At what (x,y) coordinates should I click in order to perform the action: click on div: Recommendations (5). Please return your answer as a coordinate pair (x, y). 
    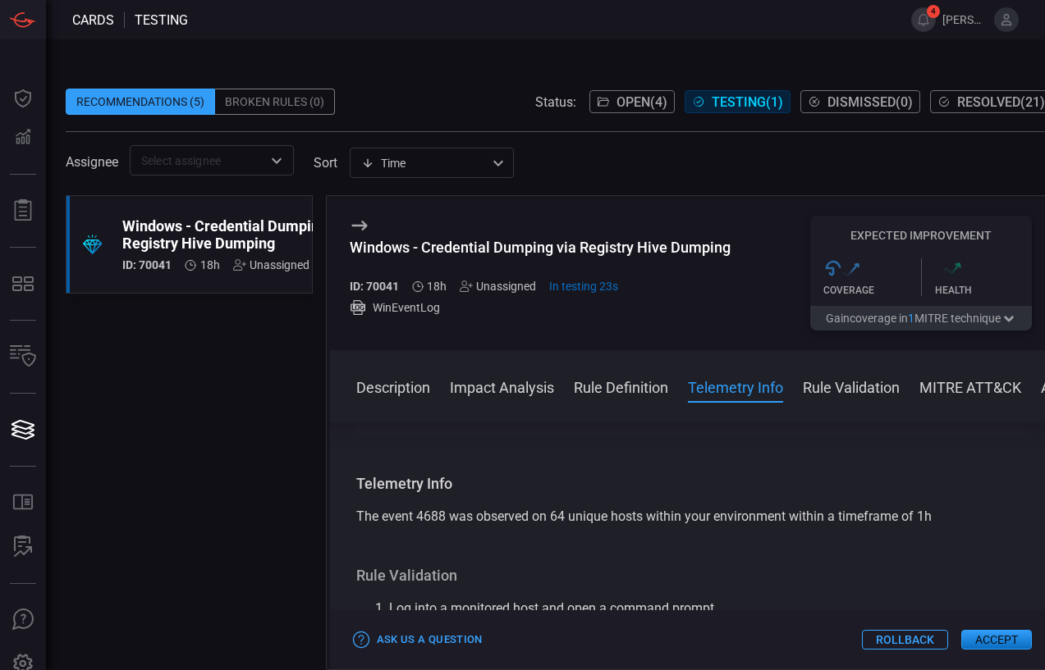
    Looking at the image, I should click on (140, 102).